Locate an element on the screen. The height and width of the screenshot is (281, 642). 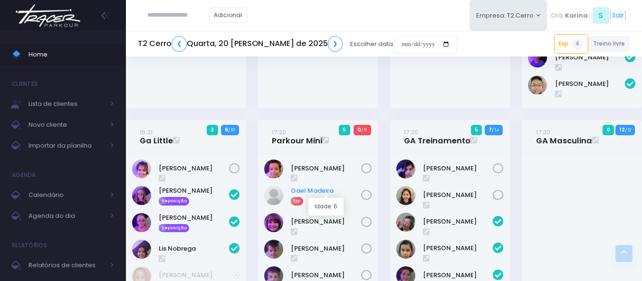
img: Elena Fuchs is located at coordinates (406, 196).